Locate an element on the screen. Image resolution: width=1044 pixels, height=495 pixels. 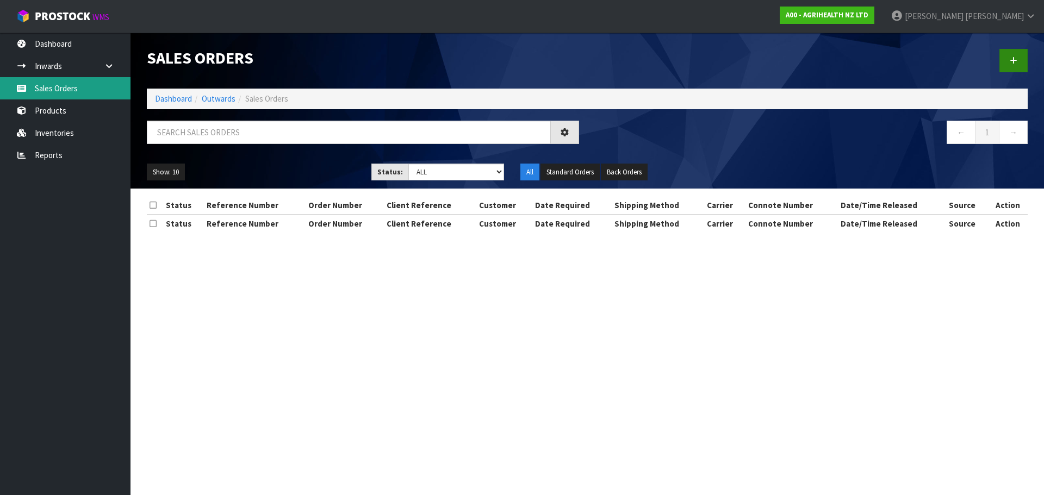
a: Outwards is located at coordinates (218, 98).